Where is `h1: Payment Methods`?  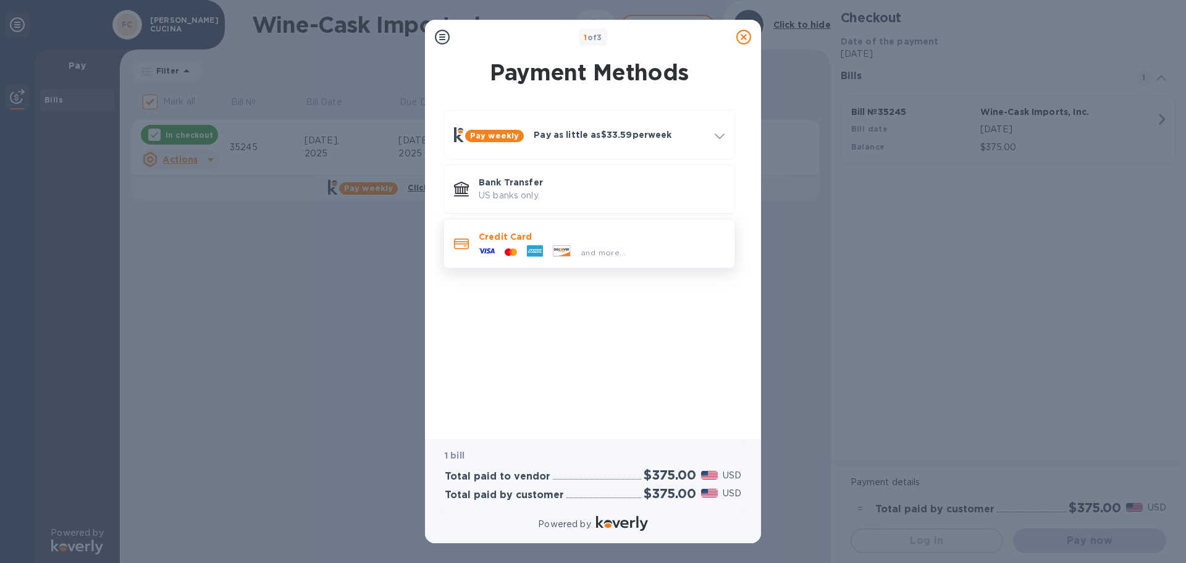 h1: Payment Methods is located at coordinates (589, 72).